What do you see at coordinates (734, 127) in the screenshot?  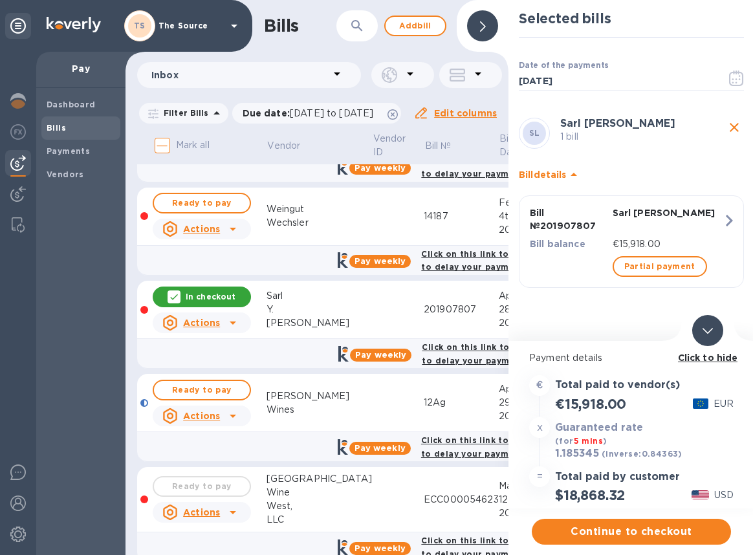 I see `button: close` at bounding box center [734, 127].